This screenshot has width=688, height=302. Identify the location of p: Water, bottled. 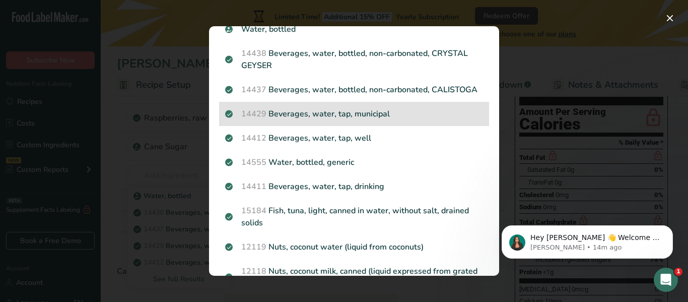
(354, 29).